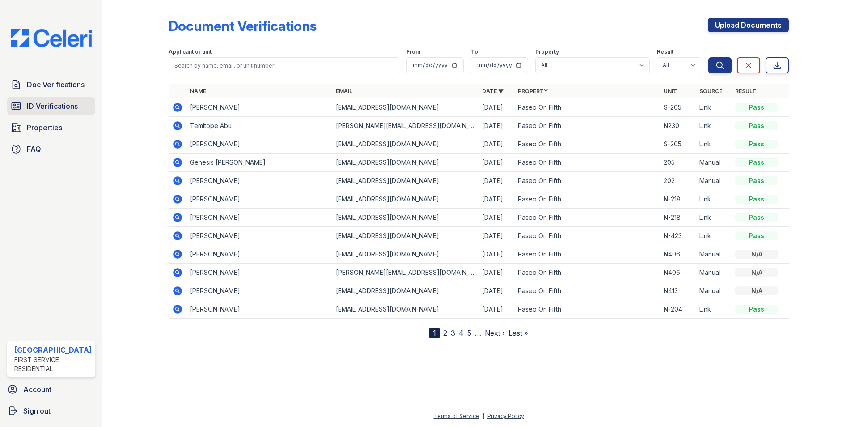 This screenshot has width=855, height=427. What do you see at coordinates (51, 411) in the screenshot?
I see `button: Sign out` at bounding box center [51, 411].